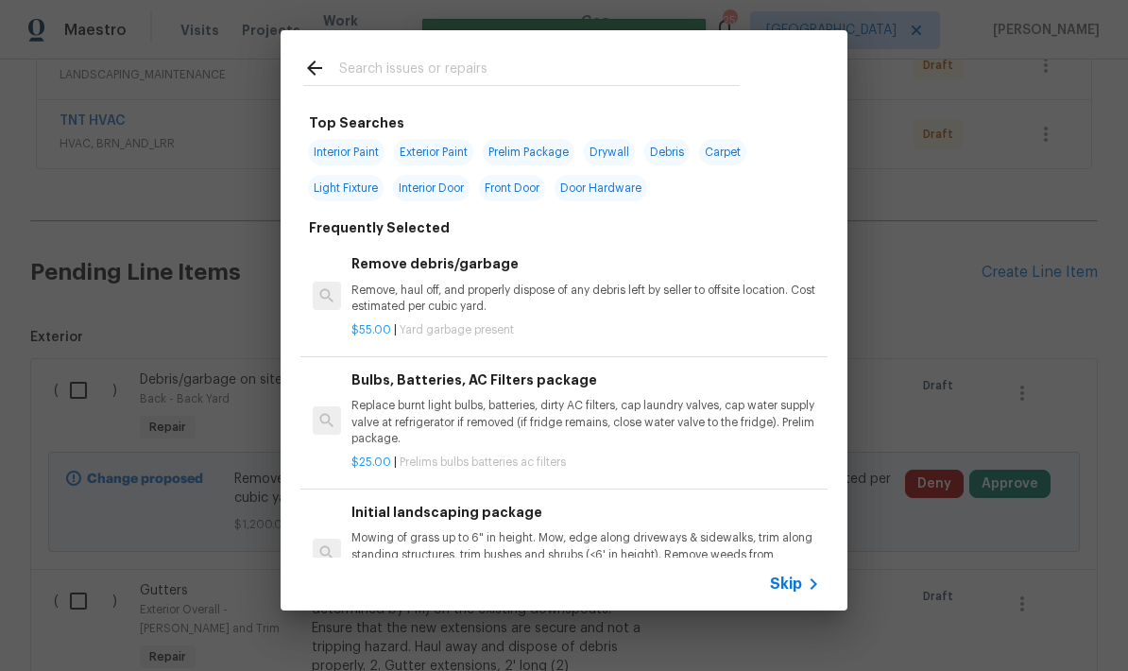 This screenshot has width=1128, height=671. Describe the element at coordinates (586, 380) in the screenshot. I see `h6: Bulbs, Batteries, AC Filters package` at that location.